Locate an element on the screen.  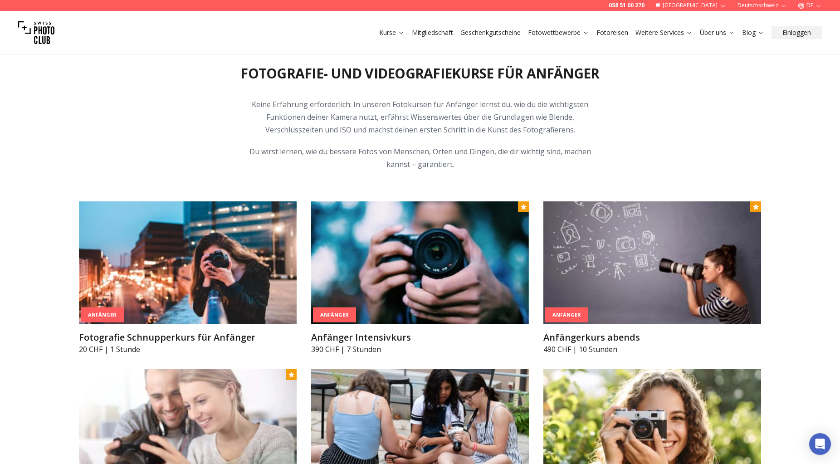
a: Weitere Services is located at coordinates (664, 33).